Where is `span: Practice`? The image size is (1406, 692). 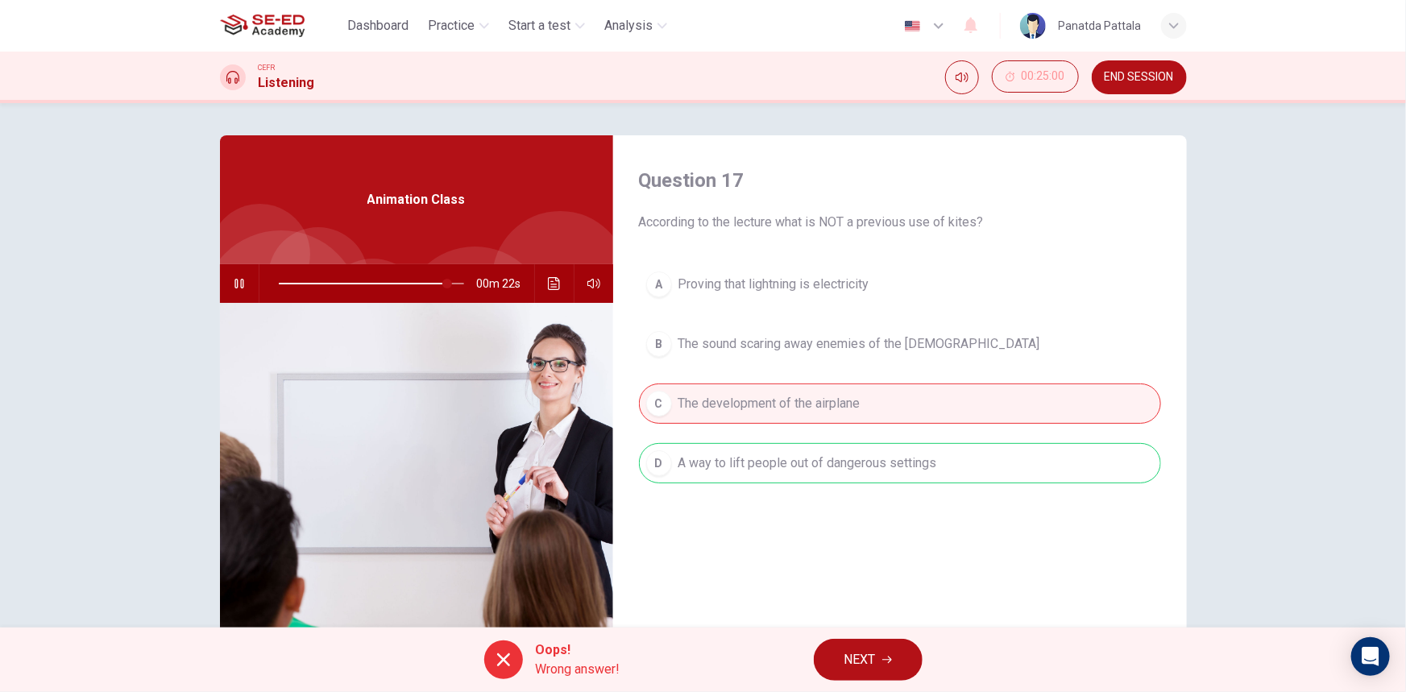 span: Practice is located at coordinates (451, 26).